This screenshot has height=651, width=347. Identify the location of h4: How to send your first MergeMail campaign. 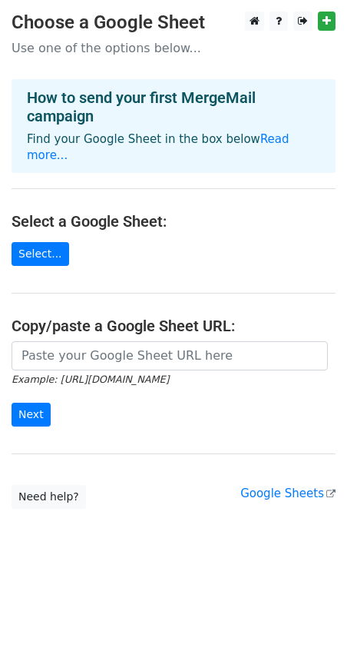
(174, 107).